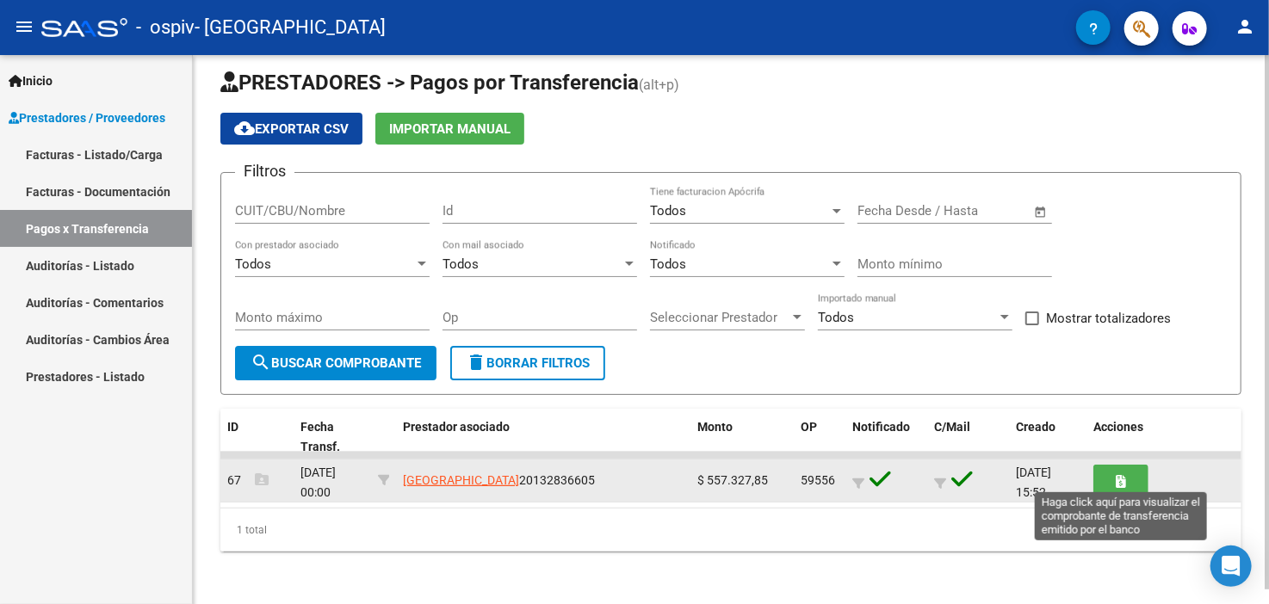 Image resolution: width=1269 pixels, height=604 pixels. What do you see at coordinates (892, 211) in the screenshot?
I see `input: Fecha inicio` at bounding box center [892, 211].